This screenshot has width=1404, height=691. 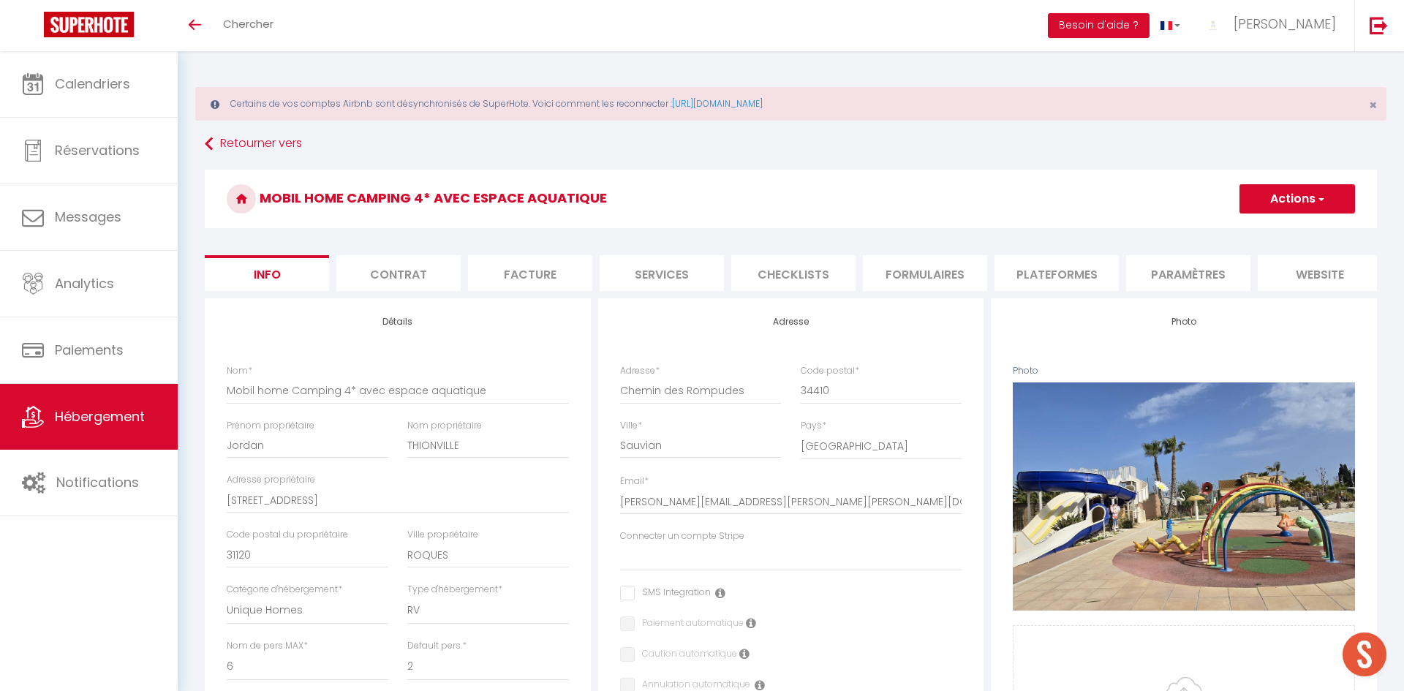 What do you see at coordinates (267, 273) in the screenshot?
I see `li: Info` at bounding box center [267, 273].